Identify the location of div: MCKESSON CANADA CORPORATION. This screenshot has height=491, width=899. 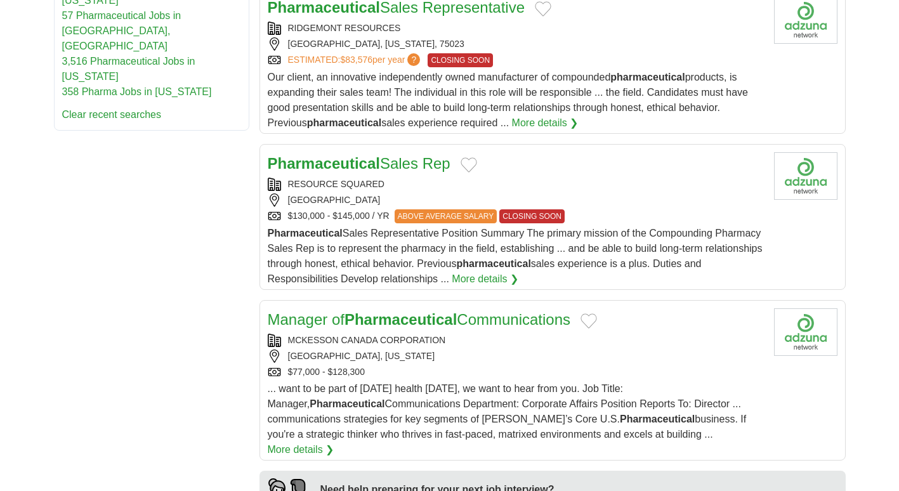
(516, 340).